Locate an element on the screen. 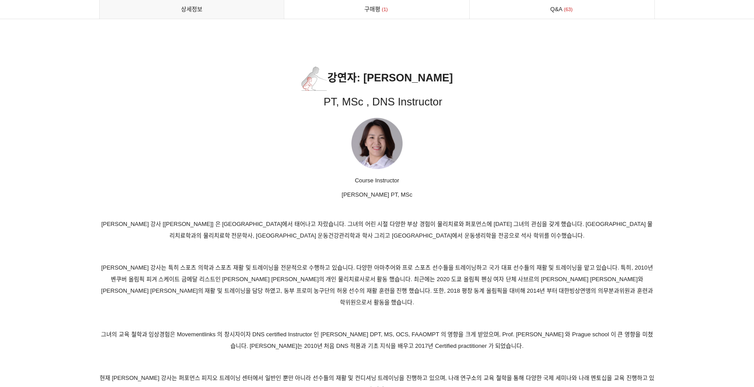 The width and height of the screenshot is (754, 387). img: 38ae3aee9ae5a.png is located at coordinates (377, 143).